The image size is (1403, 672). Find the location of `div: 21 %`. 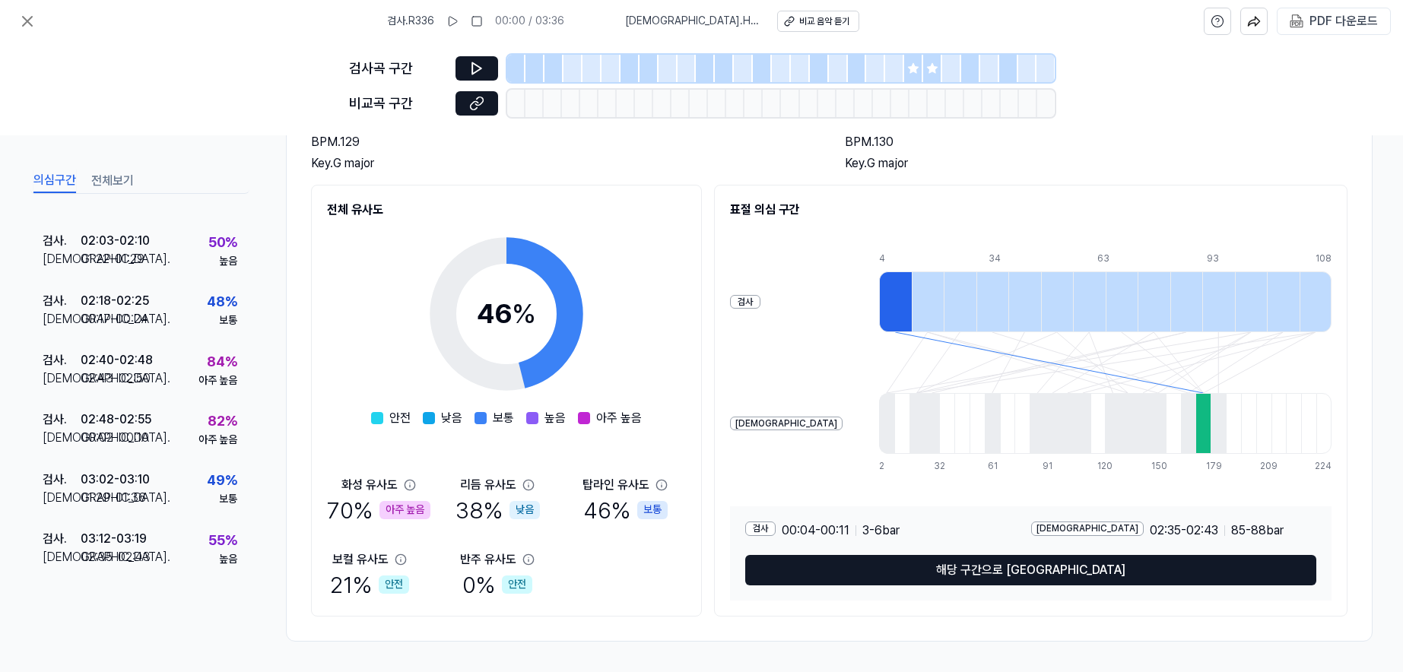

div: 21 % is located at coordinates (369, 585).